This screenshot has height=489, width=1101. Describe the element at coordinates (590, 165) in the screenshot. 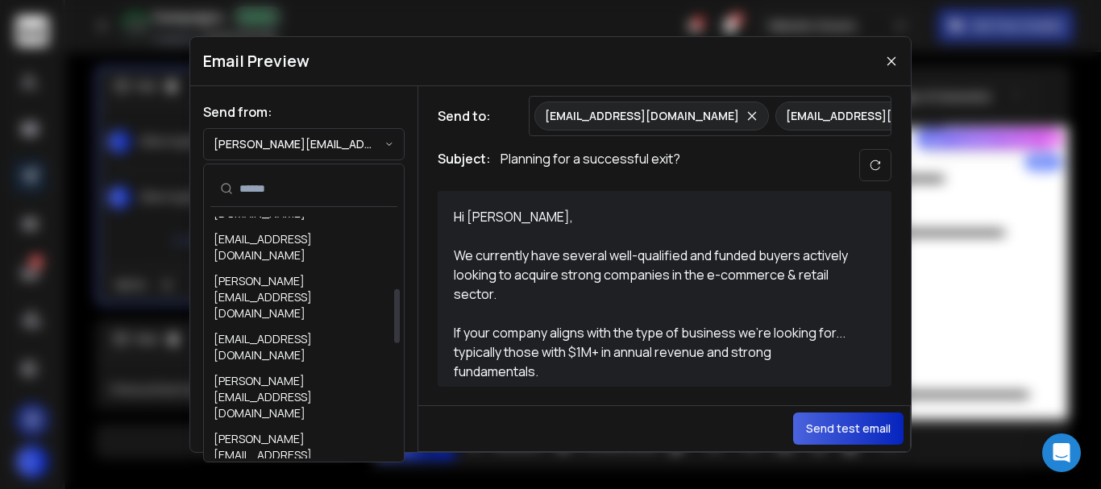

I see `p: Planning for a successful exit?` at that location.